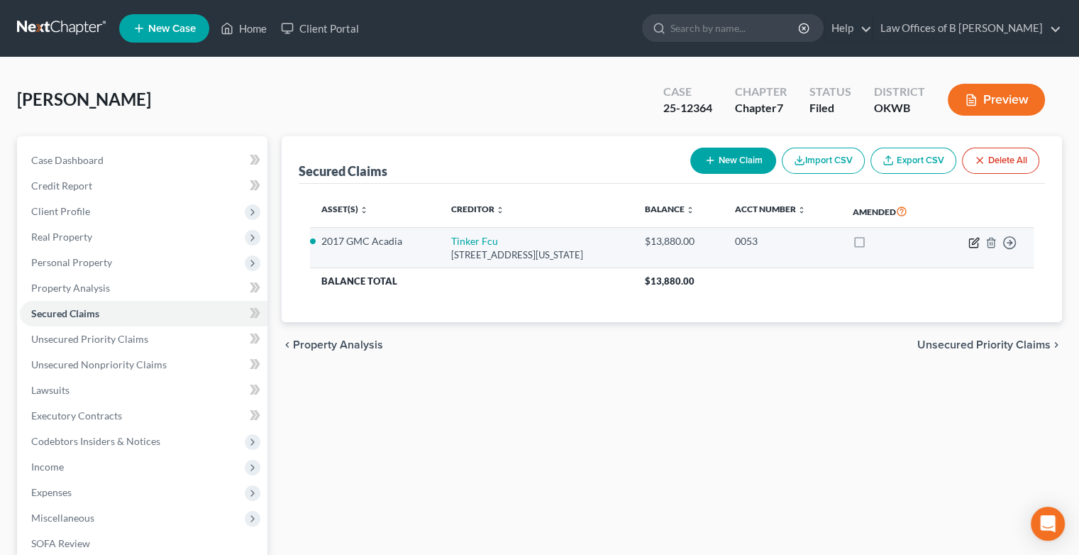 Image resolution: width=1079 pixels, height=555 pixels. I want to click on a: Balance unfold_more, so click(670, 209).